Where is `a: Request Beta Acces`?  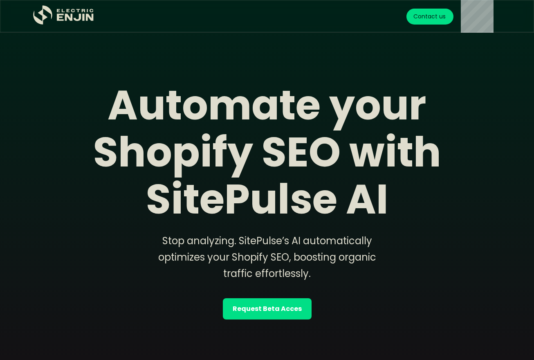 a: Request Beta Acces is located at coordinates (267, 309).